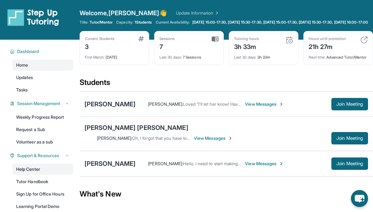 This screenshot has width=373, height=212. I want to click on button: Dashboard, so click(42, 52).